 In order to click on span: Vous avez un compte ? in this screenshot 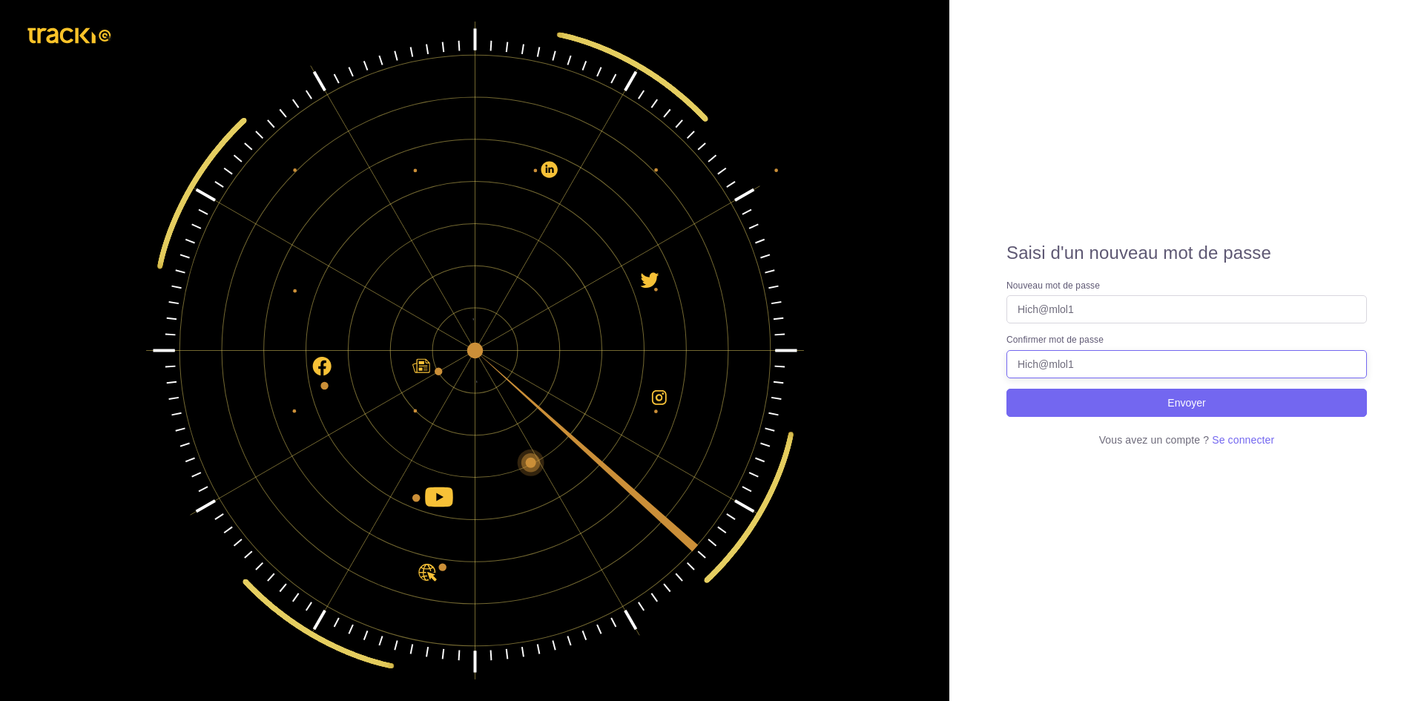, I will do `click(1154, 440)`.